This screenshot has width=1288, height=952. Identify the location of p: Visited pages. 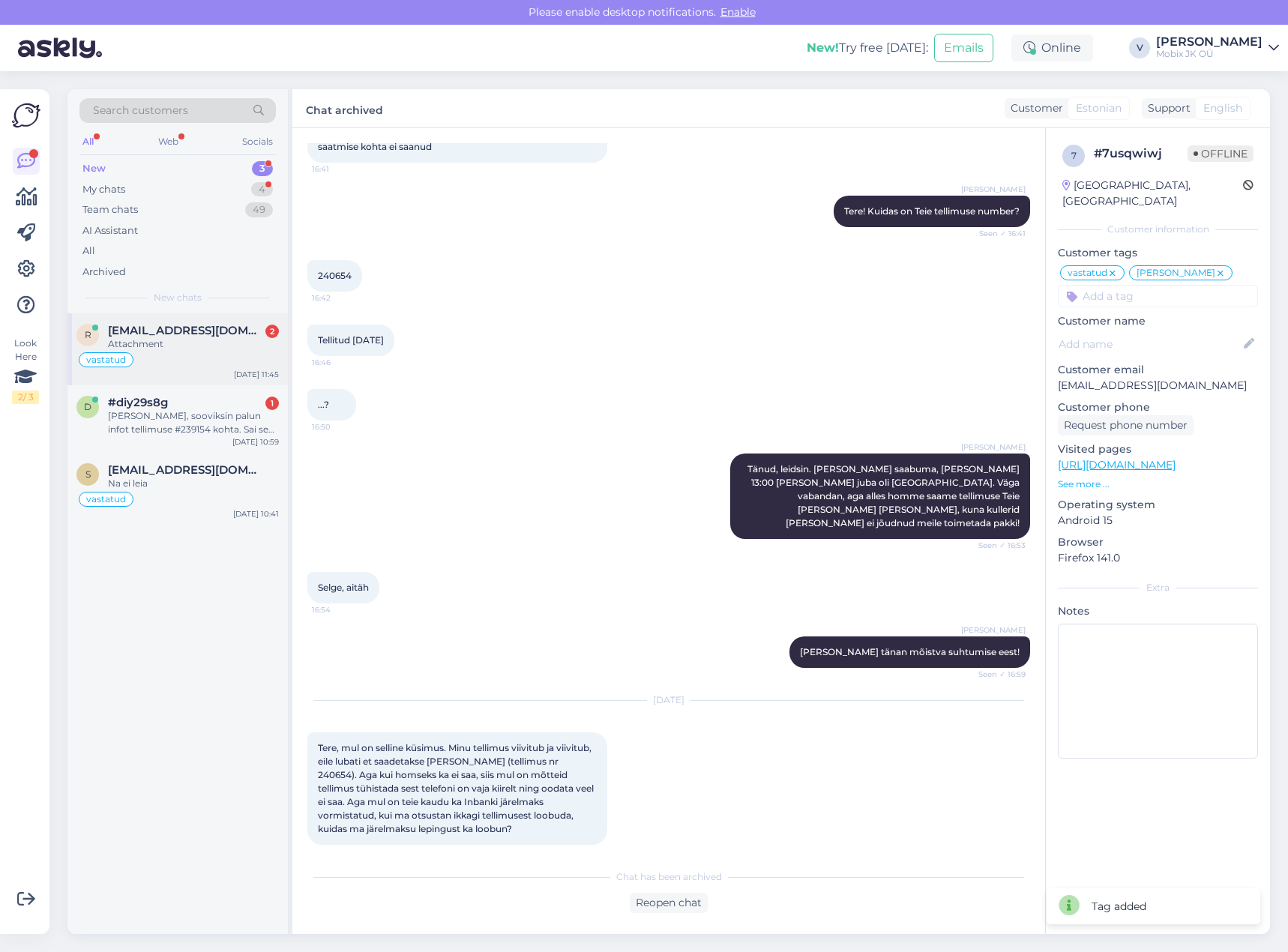
(1158, 449).